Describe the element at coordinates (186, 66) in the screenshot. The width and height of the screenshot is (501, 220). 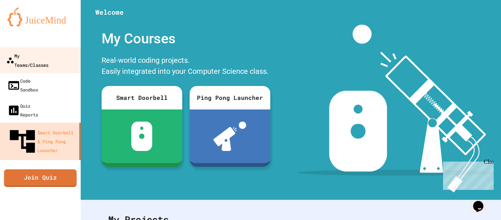
I see `div: Real-world coding projects. Easily integrated into your Computer Science class.` at that location.